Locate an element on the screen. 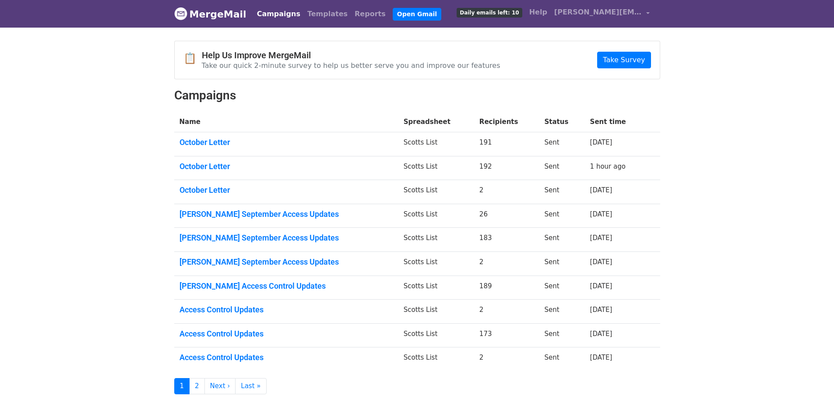  th: Status is located at coordinates (562, 122).